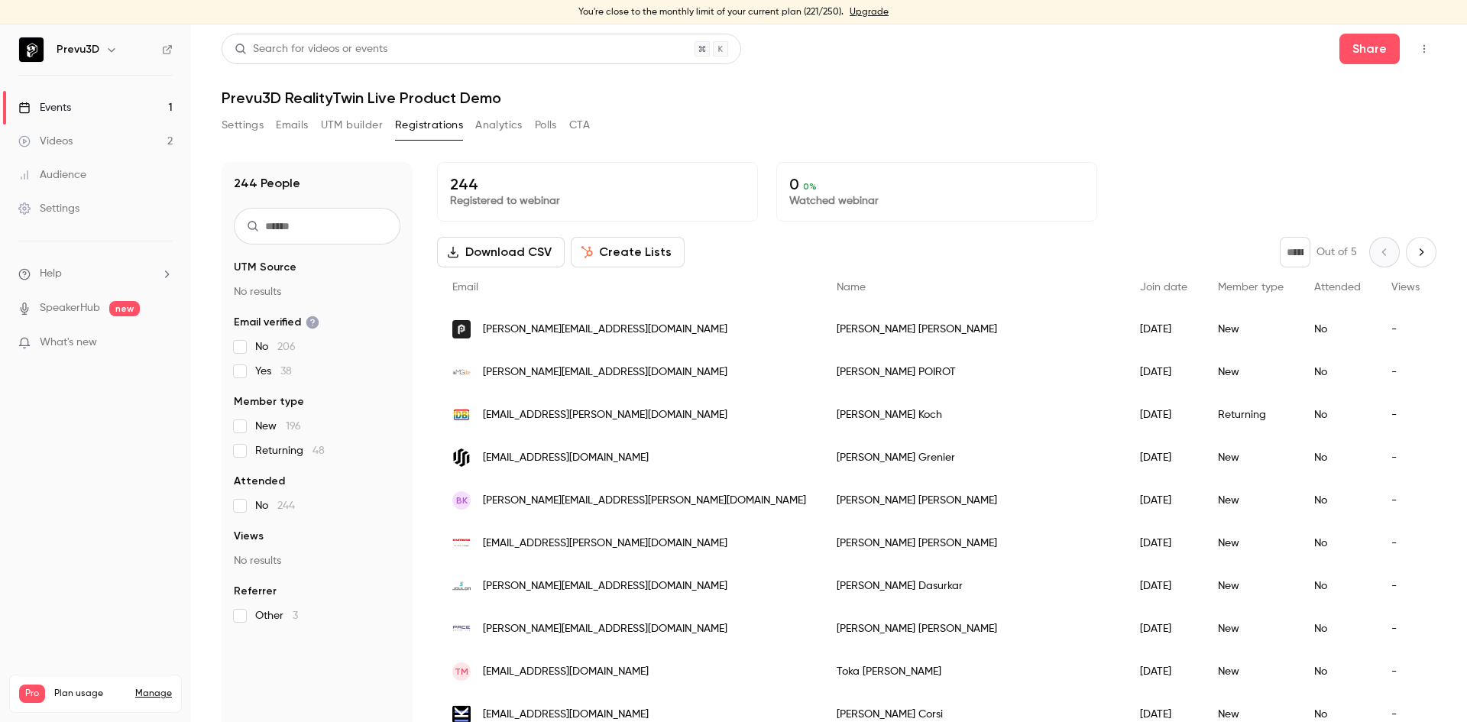 The image size is (1467, 722). I want to click on img: pacegroupllc.com, so click(461, 629).